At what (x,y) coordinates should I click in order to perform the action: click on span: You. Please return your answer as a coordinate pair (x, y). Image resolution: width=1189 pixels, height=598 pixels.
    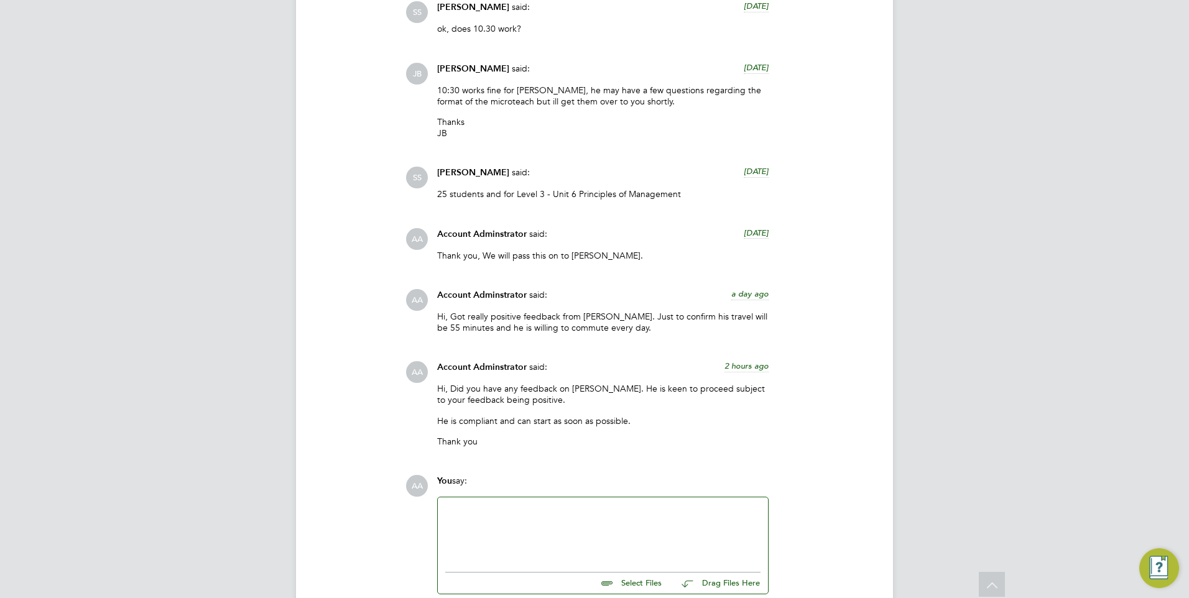
    Looking at the image, I should click on (445, 481).